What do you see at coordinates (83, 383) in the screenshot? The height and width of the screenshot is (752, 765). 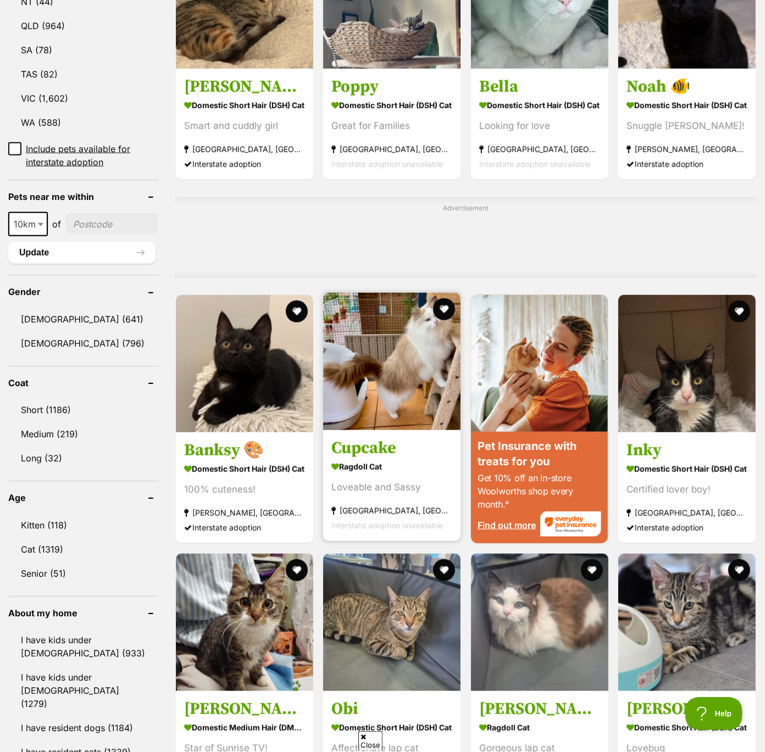 I see `header: Coat` at bounding box center [83, 383].